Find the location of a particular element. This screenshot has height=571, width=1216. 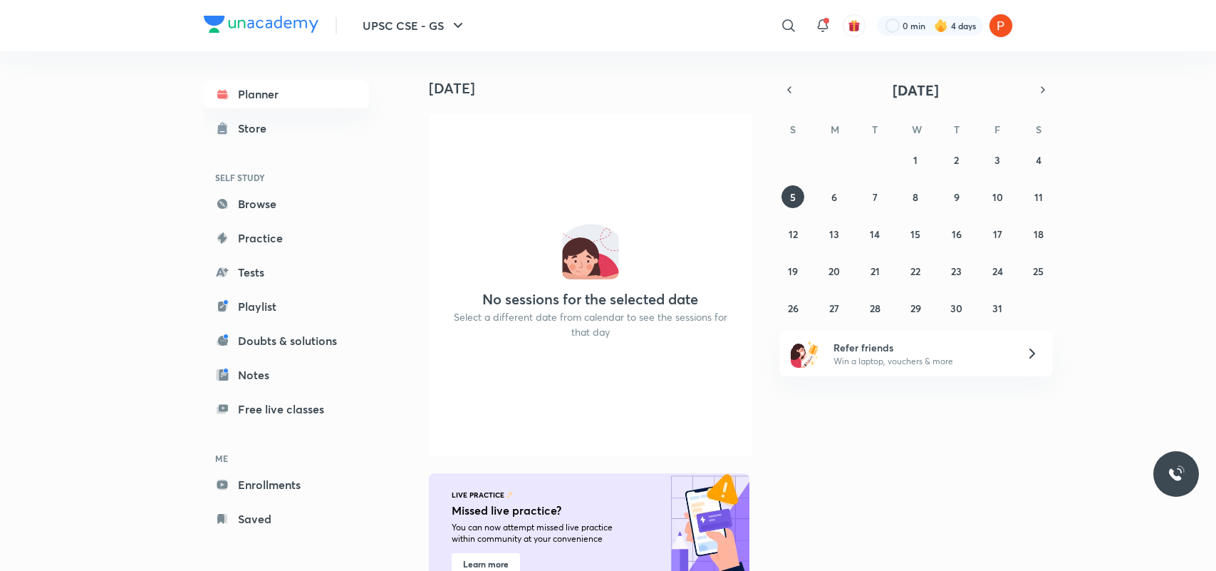

abbr: October 25, 2025 is located at coordinates (1038, 271).